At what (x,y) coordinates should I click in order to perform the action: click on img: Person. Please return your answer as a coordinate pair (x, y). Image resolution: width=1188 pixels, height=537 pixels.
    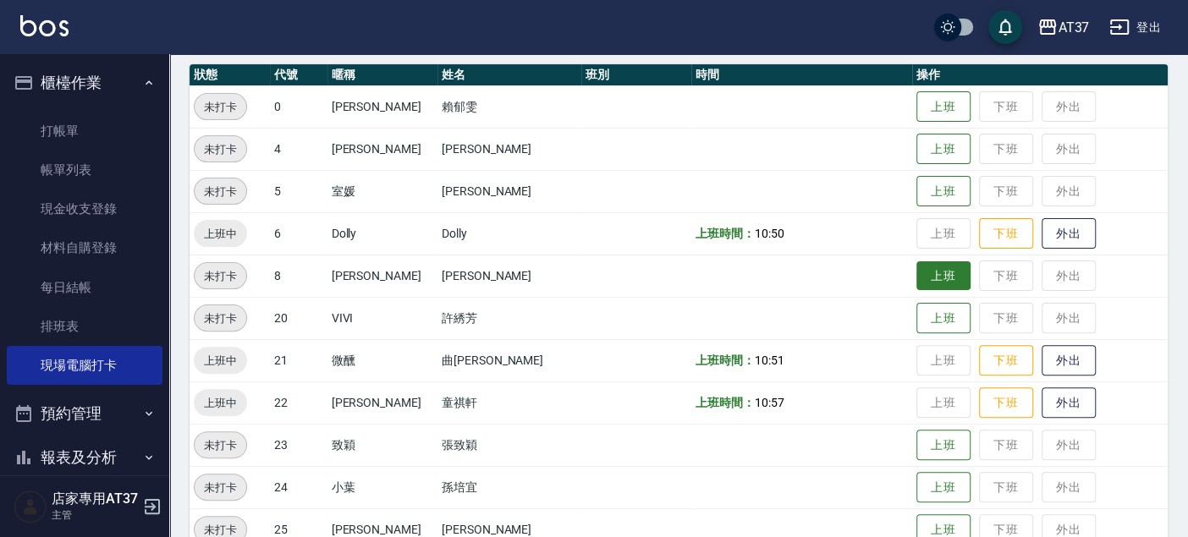
    Looking at the image, I should click on (30, 507).